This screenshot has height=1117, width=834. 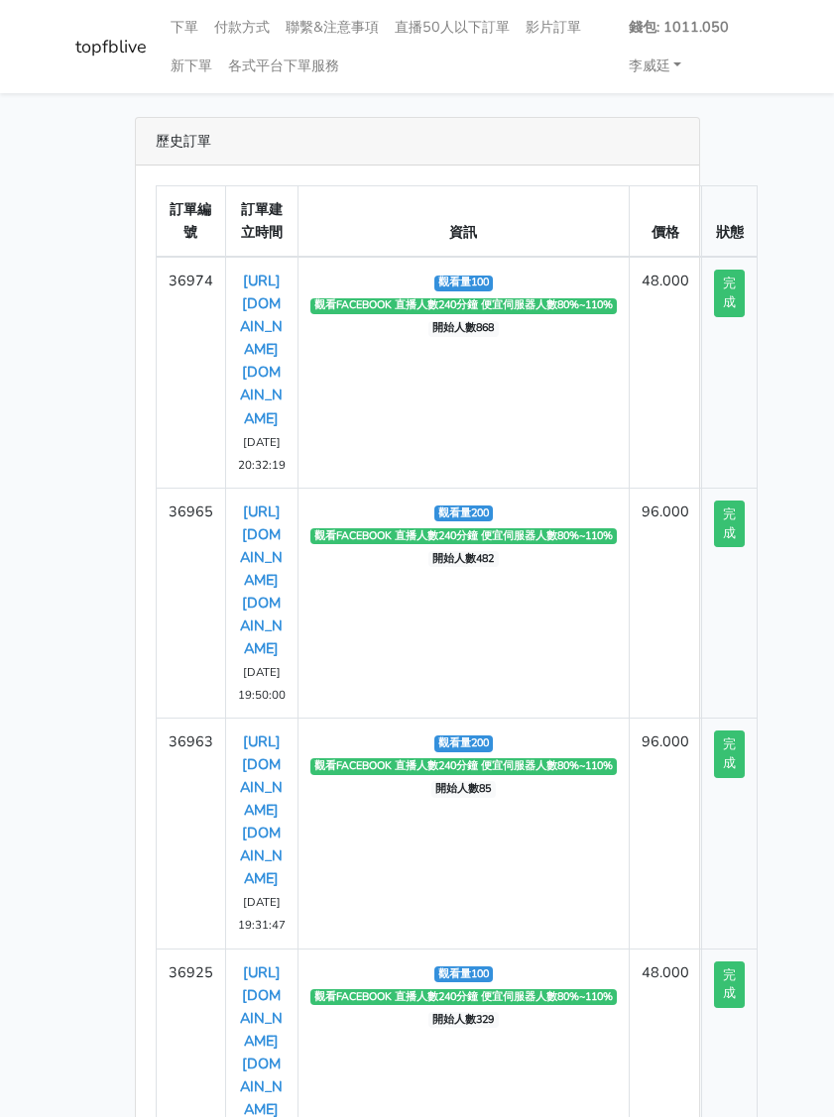 What do you see at coordinates (463, 789) in the screenshot?
I see `span: 開始人數85` at bounding box center [463, 789].